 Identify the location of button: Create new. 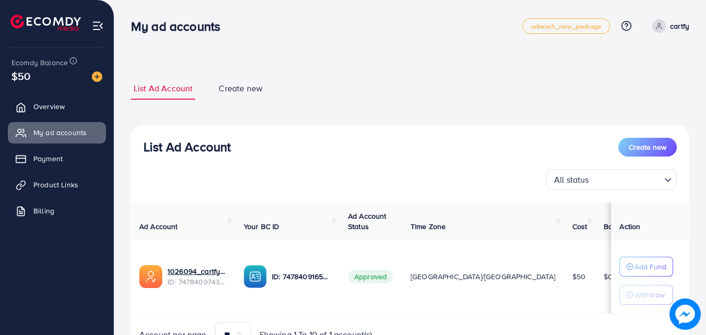
(647, 147).